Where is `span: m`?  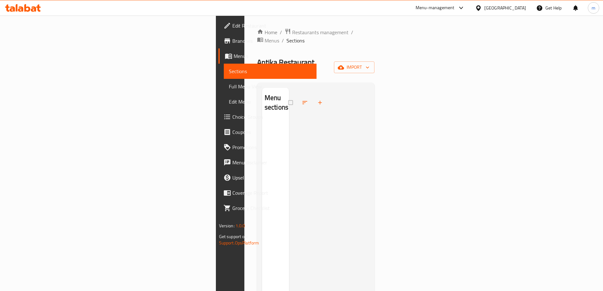 span: m is located at coordinates (593, 8).